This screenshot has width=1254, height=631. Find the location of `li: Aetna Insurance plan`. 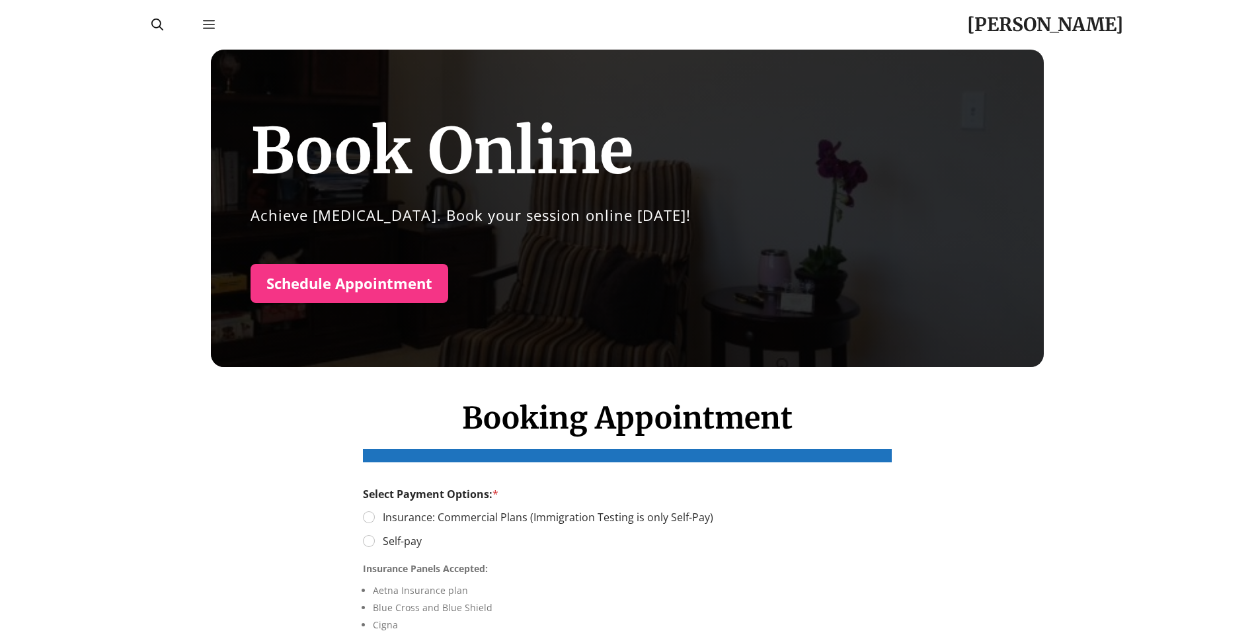

li: Aetna Insurance plan is located at coordinates (632, 590).